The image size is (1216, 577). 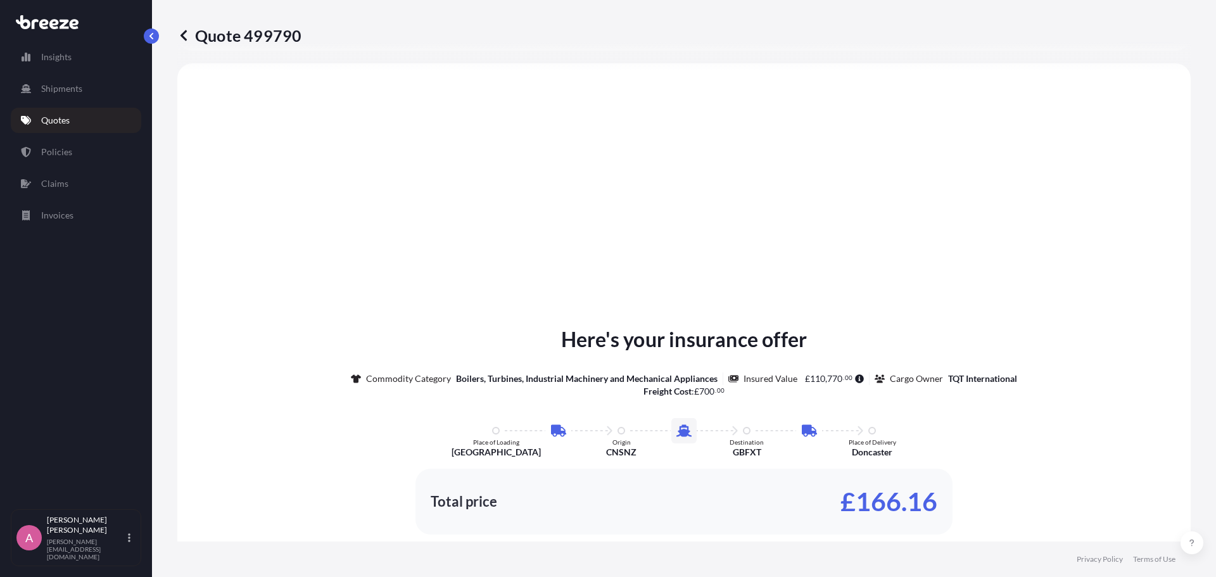 I want to click on p: Terms of Use, so click(x=1154, y=559).